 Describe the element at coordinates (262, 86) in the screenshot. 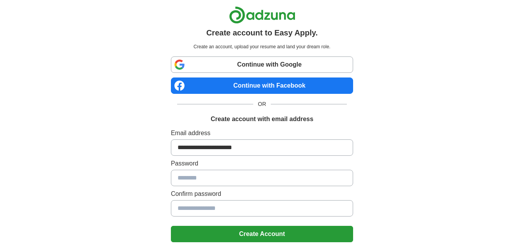

I see `a: Continue with Facebook` at that location.